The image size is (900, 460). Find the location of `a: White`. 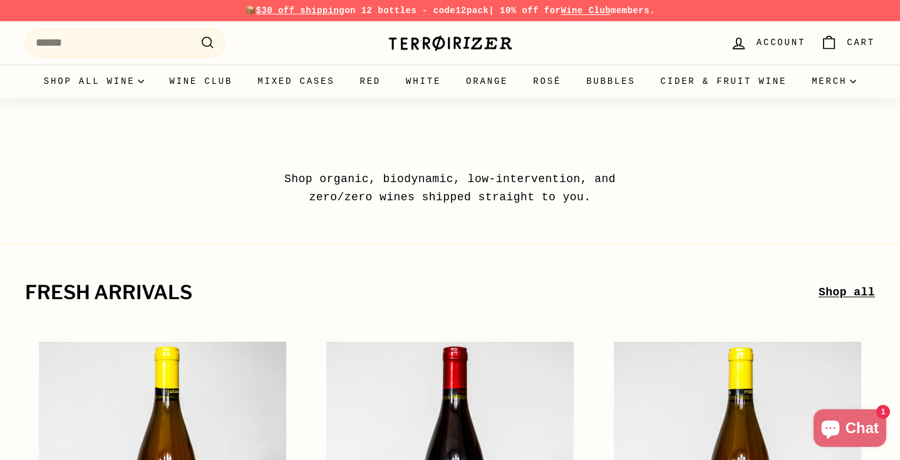

a: White is located at coordinates (423, 81).